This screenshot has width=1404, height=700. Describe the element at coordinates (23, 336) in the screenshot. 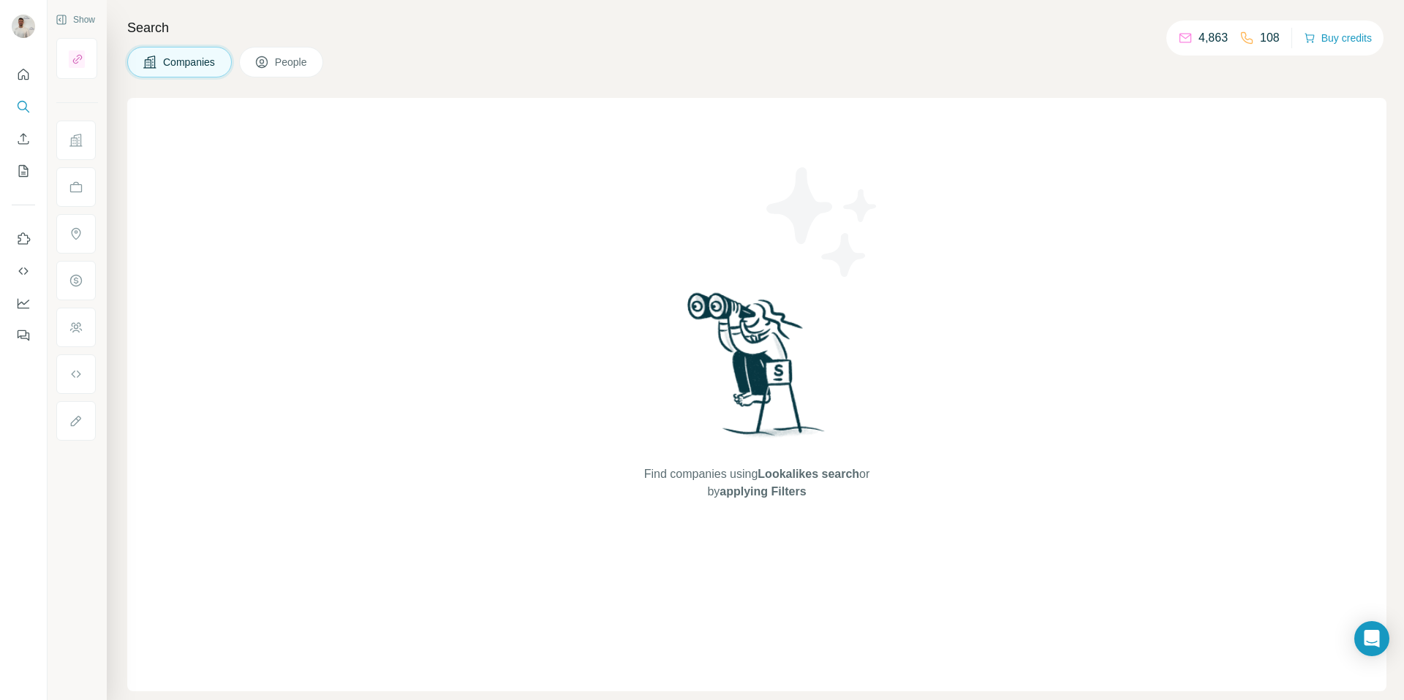

I see `button: Feedback` at that location.